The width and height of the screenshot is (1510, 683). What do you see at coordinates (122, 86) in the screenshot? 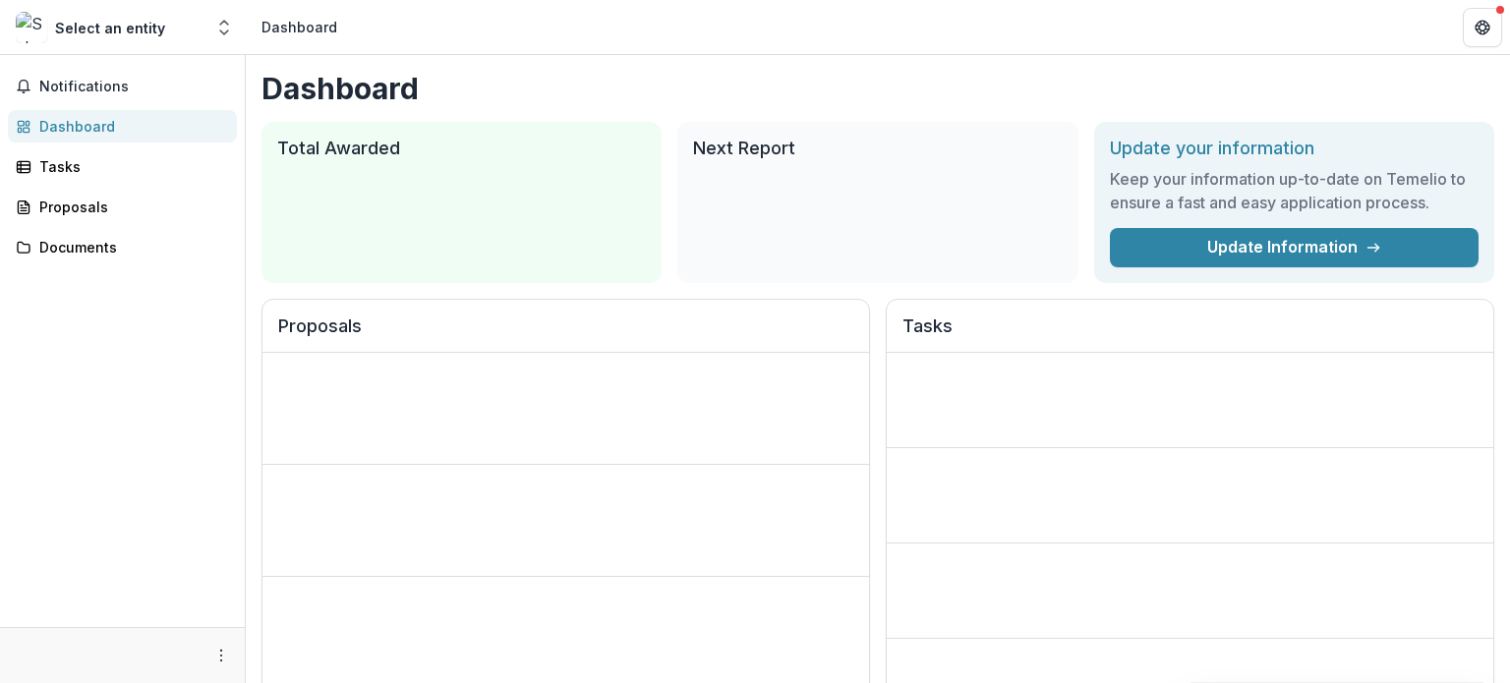
I see `button: Notifications` at bounding box center [122, 86].